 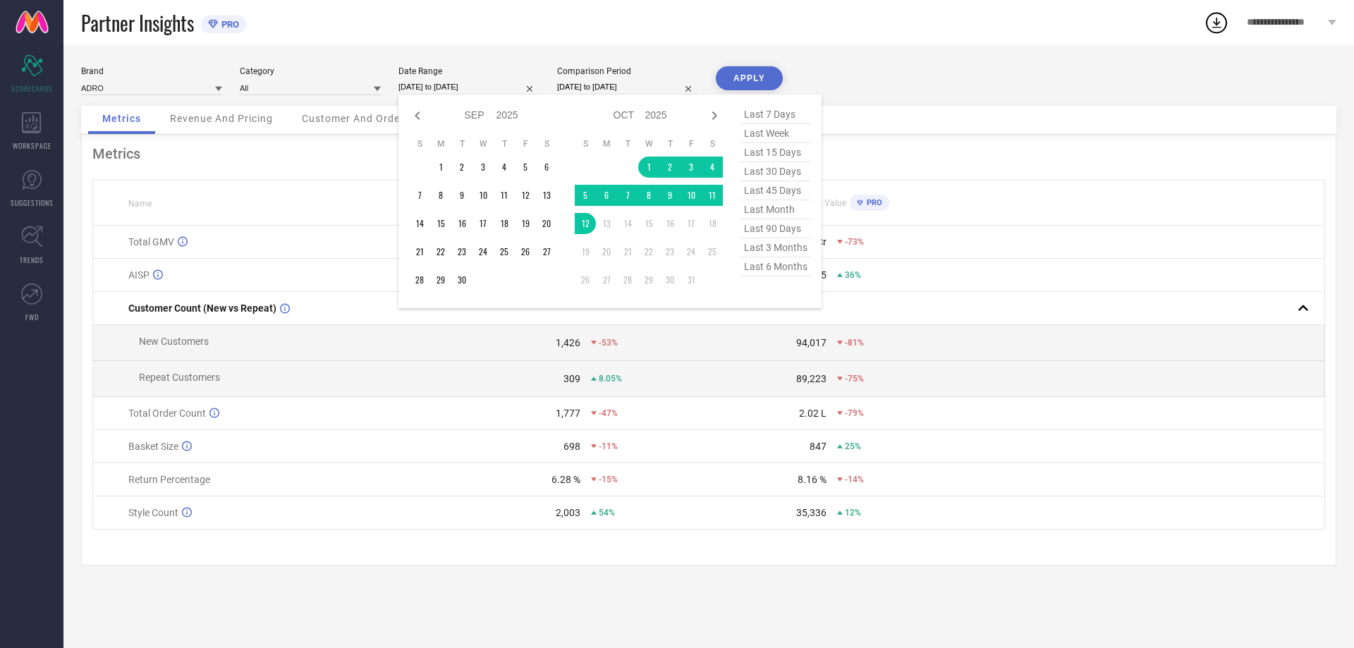 What do you see at coordinates (469, 87) in the screenshot?
I see `input: Select date range` at bounding box center [469, 87].